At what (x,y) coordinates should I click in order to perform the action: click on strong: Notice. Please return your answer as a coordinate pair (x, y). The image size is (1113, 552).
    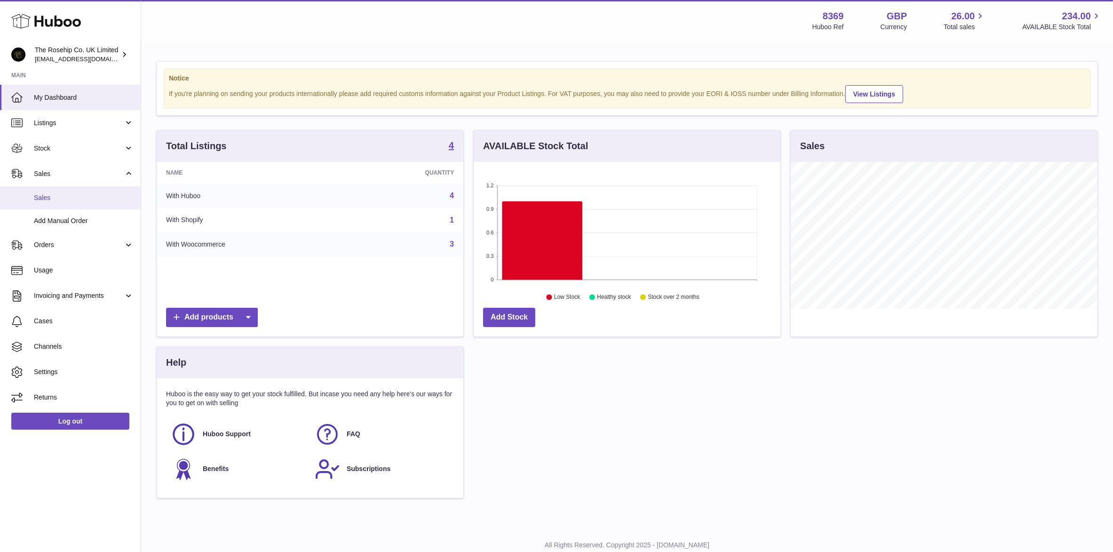
    Looking at the image, I should click on (627, 78).